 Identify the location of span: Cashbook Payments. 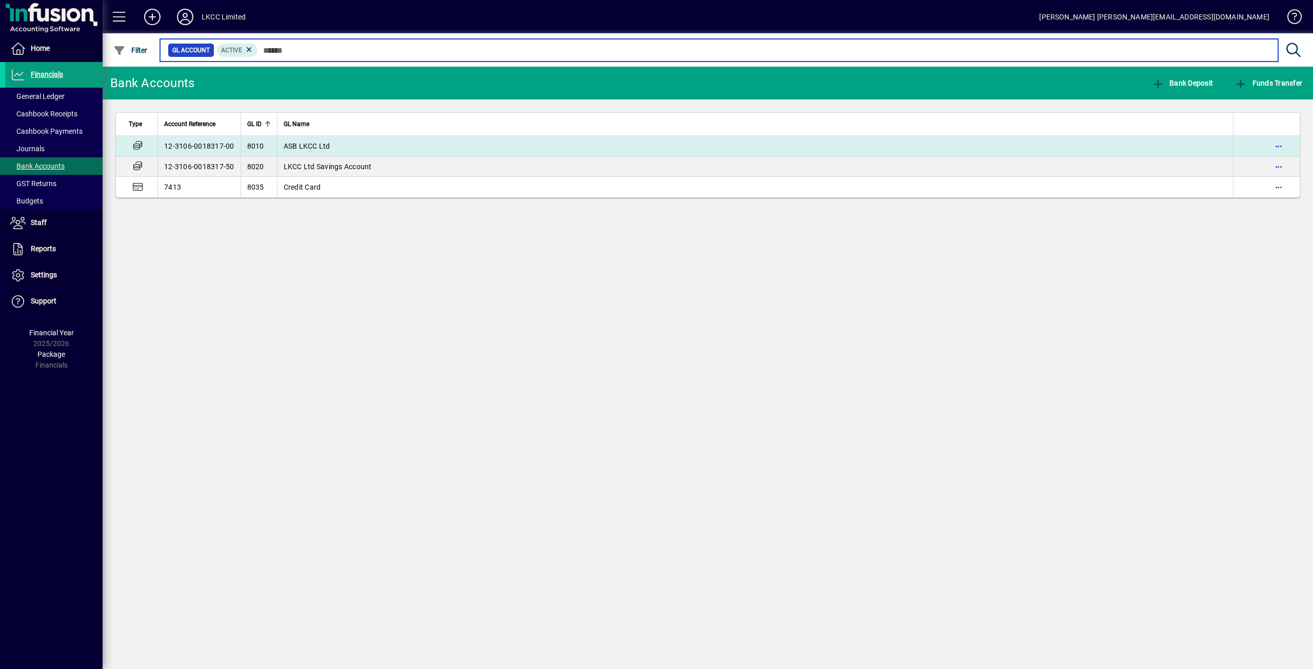
(46, 131).